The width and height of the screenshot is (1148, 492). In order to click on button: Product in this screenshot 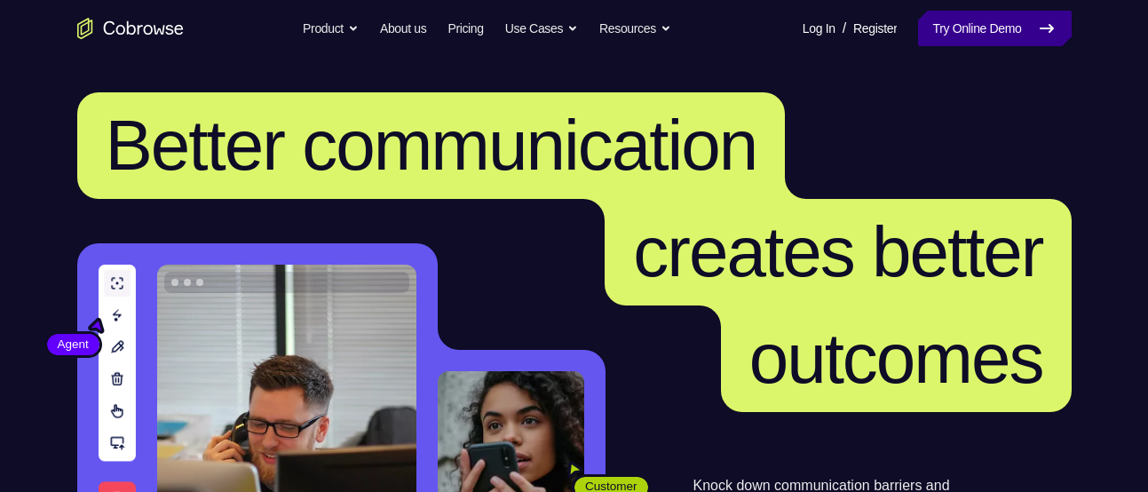, I will do `click(330, 28)`.